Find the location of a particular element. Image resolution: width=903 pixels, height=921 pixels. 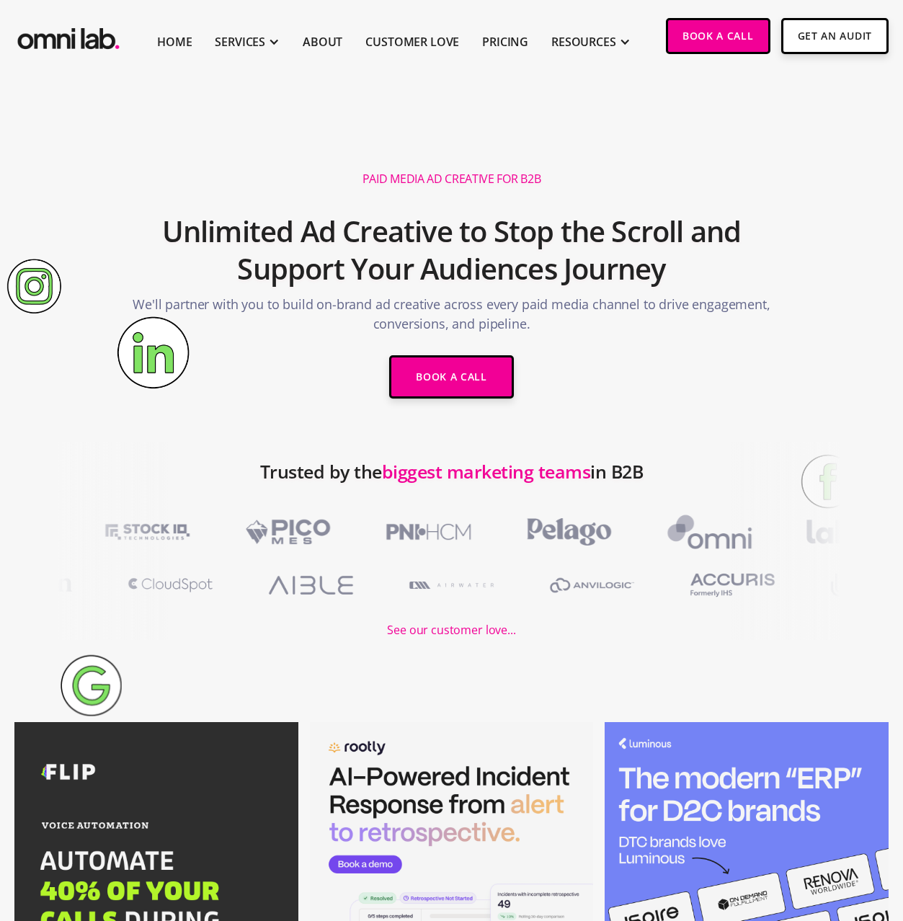

img: Anvilogic is located at coordinates (591, 585).